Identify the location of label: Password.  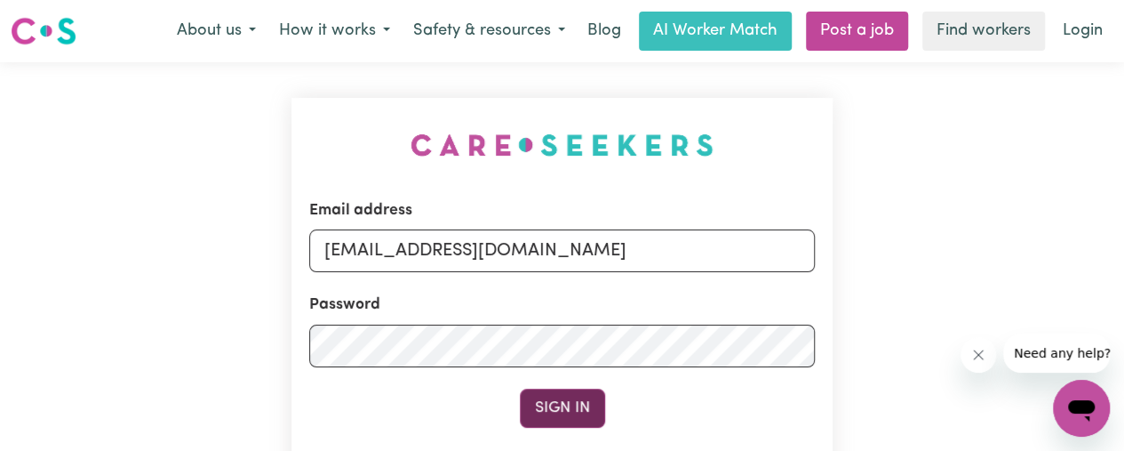
(345, 305).